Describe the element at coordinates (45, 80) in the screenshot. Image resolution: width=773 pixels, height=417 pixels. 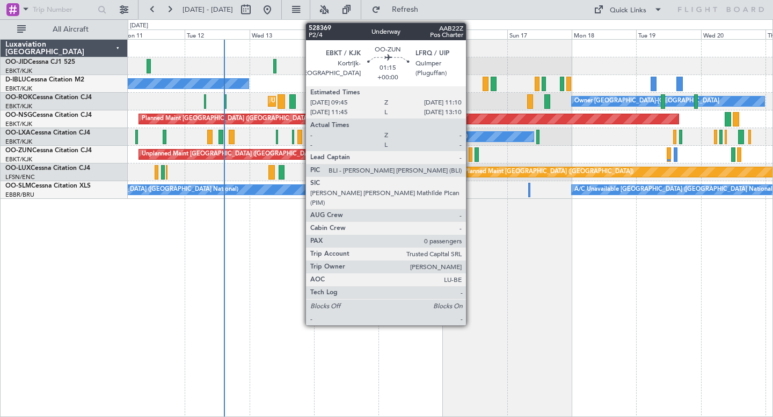
I see `a: D-IBLUCessna Citation M2` at that location.